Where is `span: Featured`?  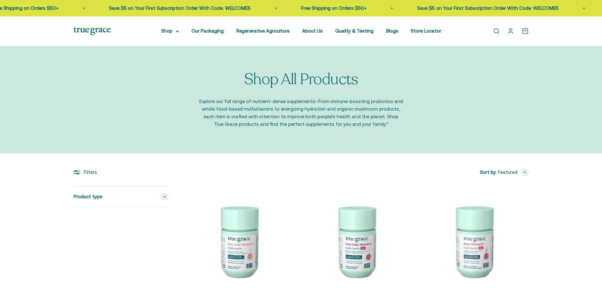
span: Featured is located at coordinates (507, 172).